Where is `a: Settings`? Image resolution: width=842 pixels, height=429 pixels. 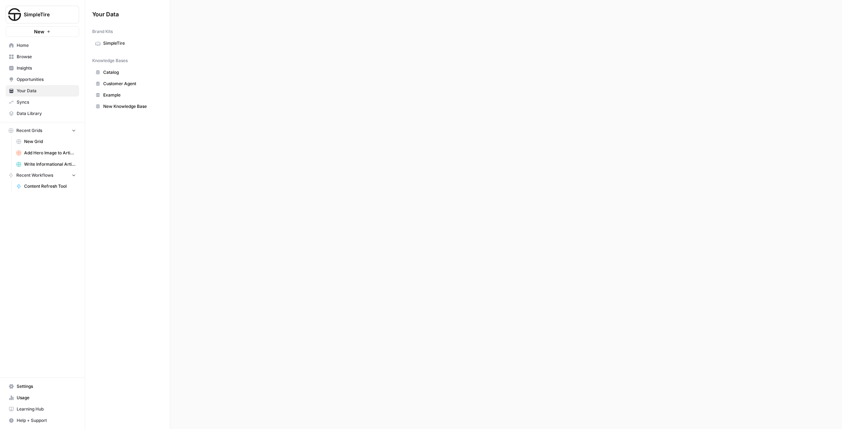
a: Settings is located at coordinates (42, 386).